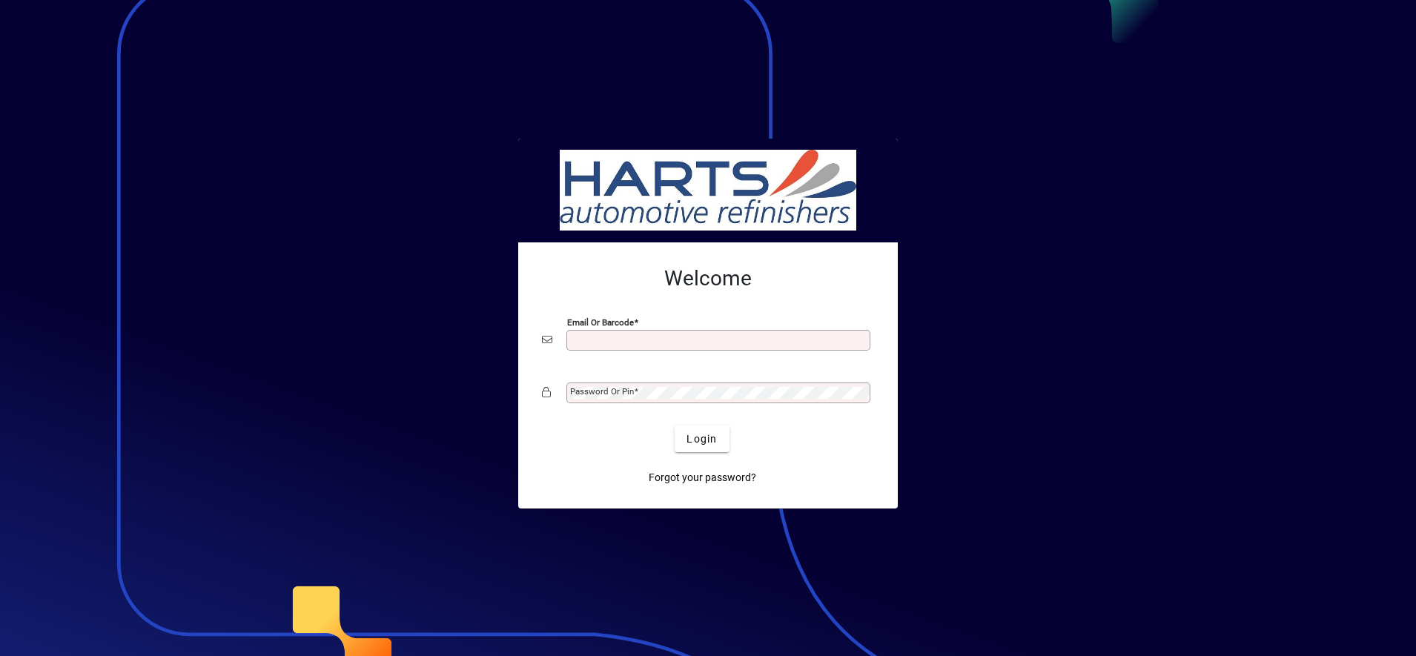 This screenshot has width=1416, height=656. What do you see at coordinates (701, 439) in the screenshot?
I see `span: Login` at bounding box center [701, 439].